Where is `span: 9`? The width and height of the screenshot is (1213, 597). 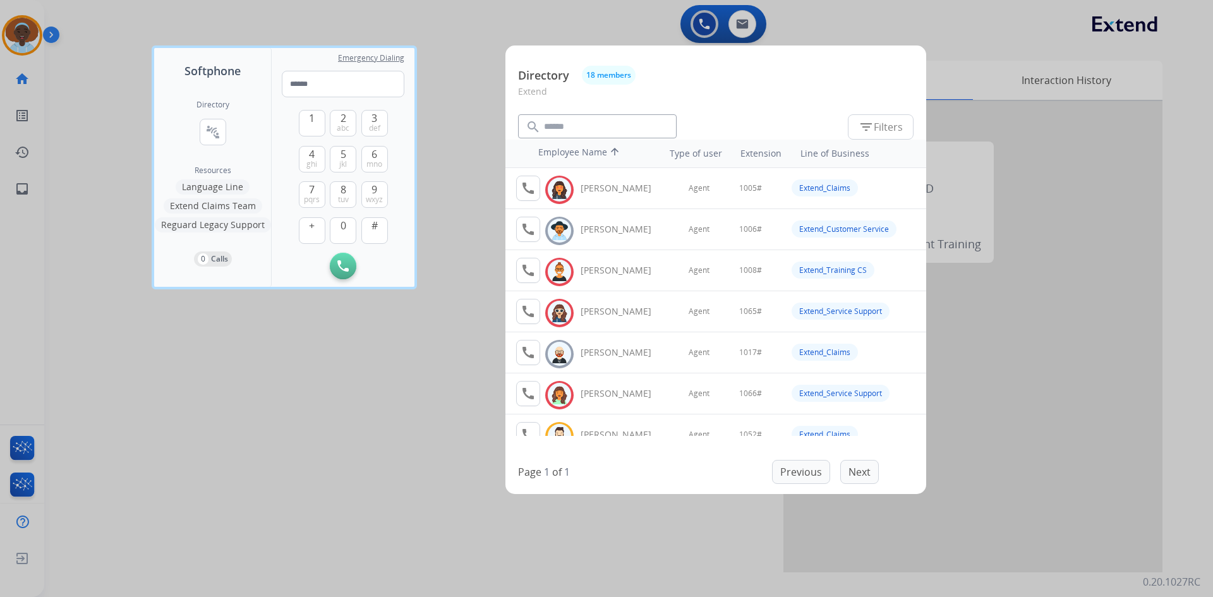 span: 9 is located at coordinates (374, 190).